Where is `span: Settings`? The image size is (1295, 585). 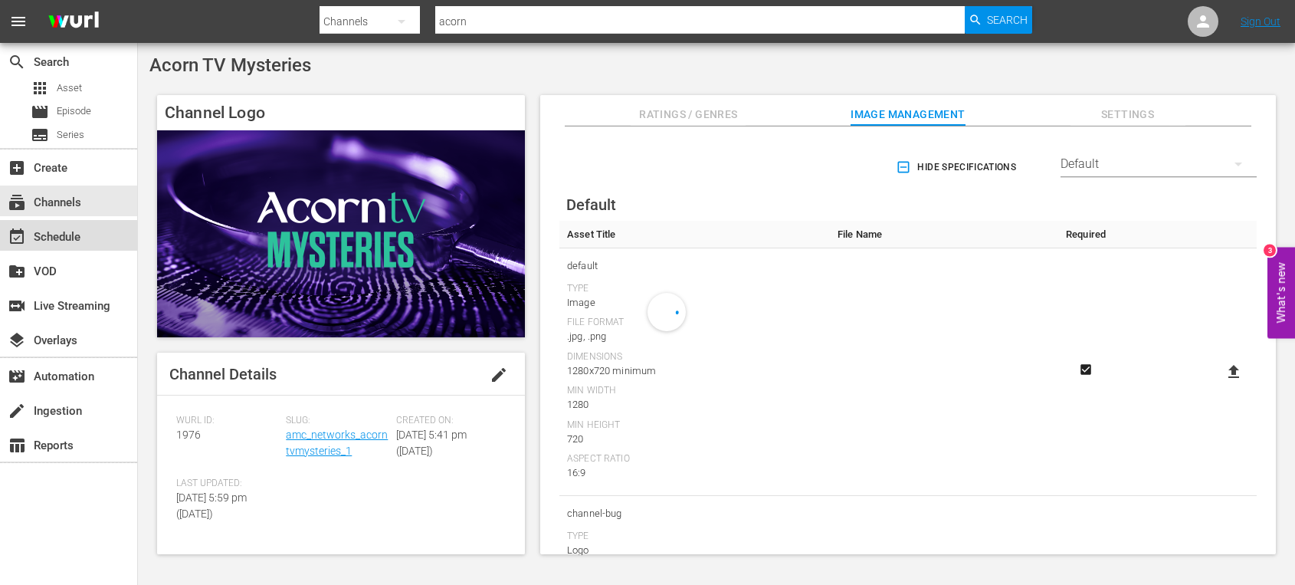 span: Settings is located at coordinates (1128, 114).